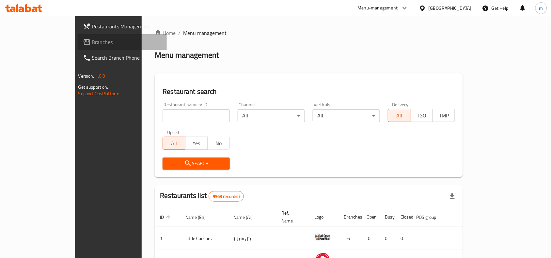 This screenshot has height=258, width=551. Describe the element at coordinates (421, 116) in the screenshot. I see `button: TGO` at that location.